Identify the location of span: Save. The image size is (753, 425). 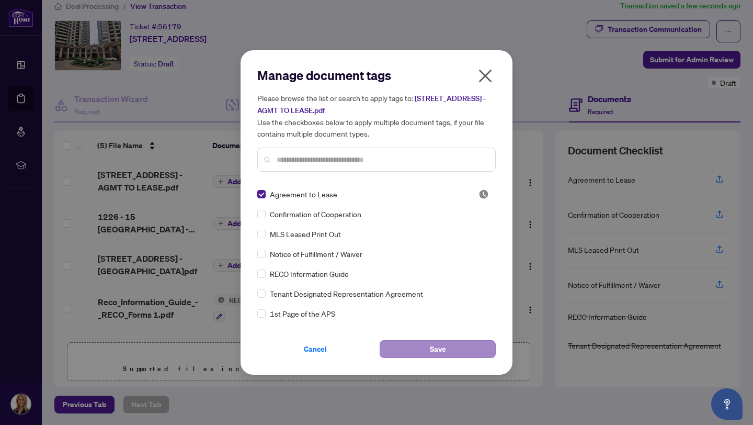
(438, 349).